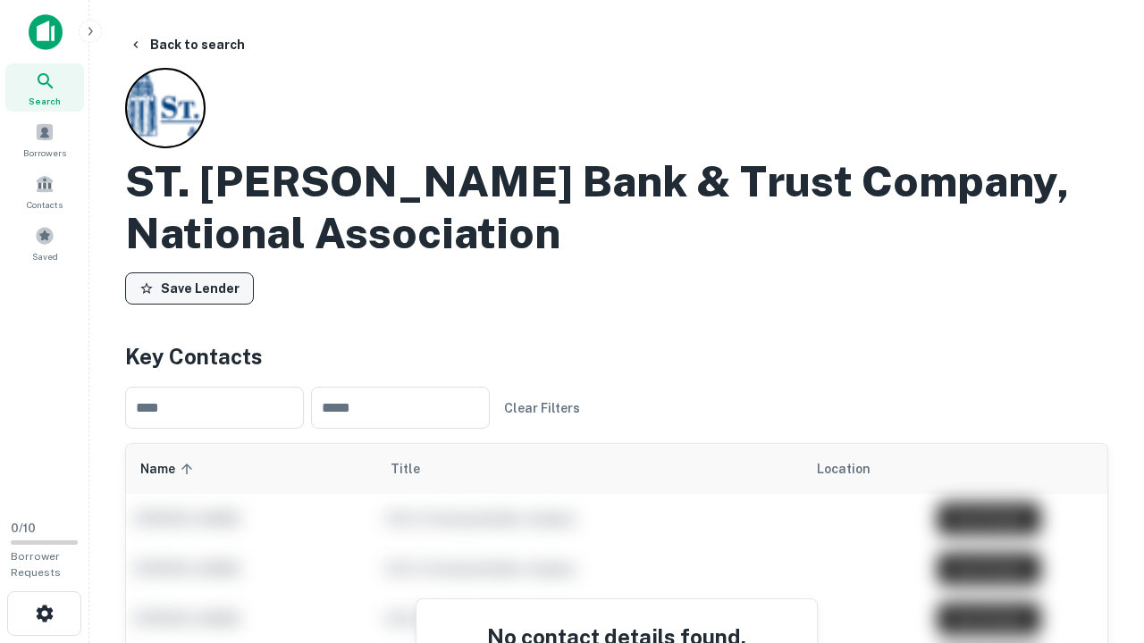  I want to click on span: 0 / 10, so click(23, 528).